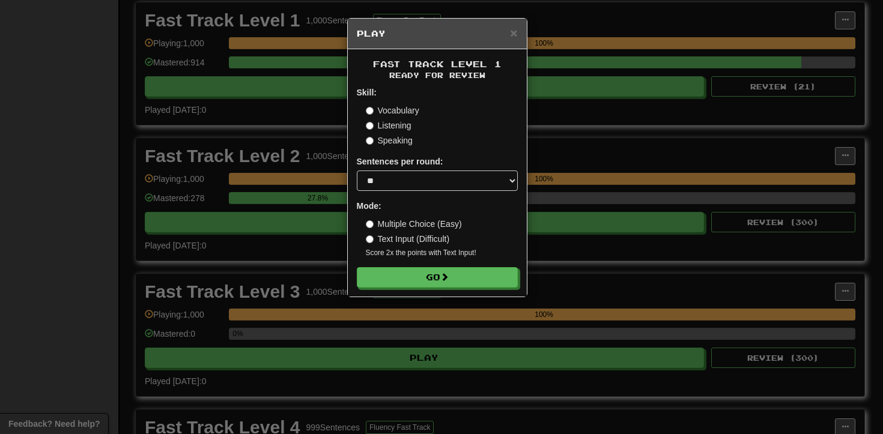 The height and width of the screenshot is (434, 883). Describe the element at coordinates (437, 64) in the screenshot. I see `span: Fast Track Level 1` at that location.